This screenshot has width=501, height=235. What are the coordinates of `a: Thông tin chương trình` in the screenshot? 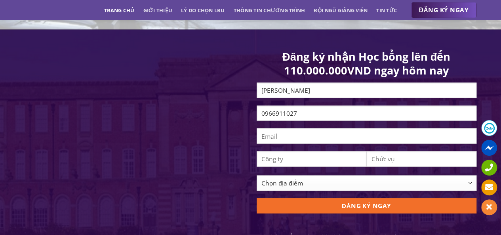 It's located at (270, 10).